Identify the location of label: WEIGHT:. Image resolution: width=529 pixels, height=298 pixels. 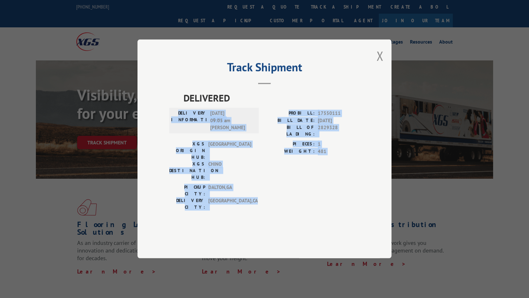
(290, 151).